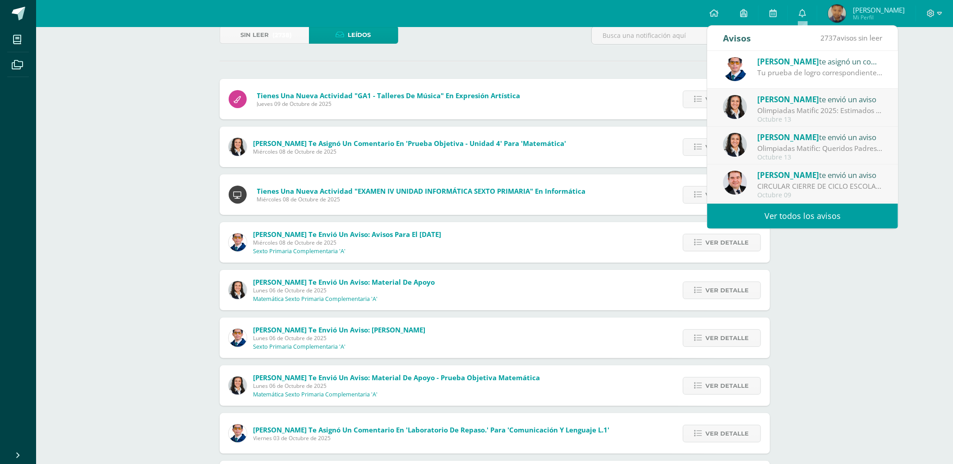 The height and width of the screenshot is (464, 953). I want to click on div: CIRCULAR CIERRE DE CICLO ESCOLAR 2025: Buenas tardes estimados Padres y Madres de familia: Es un ..., so click(820, 186).